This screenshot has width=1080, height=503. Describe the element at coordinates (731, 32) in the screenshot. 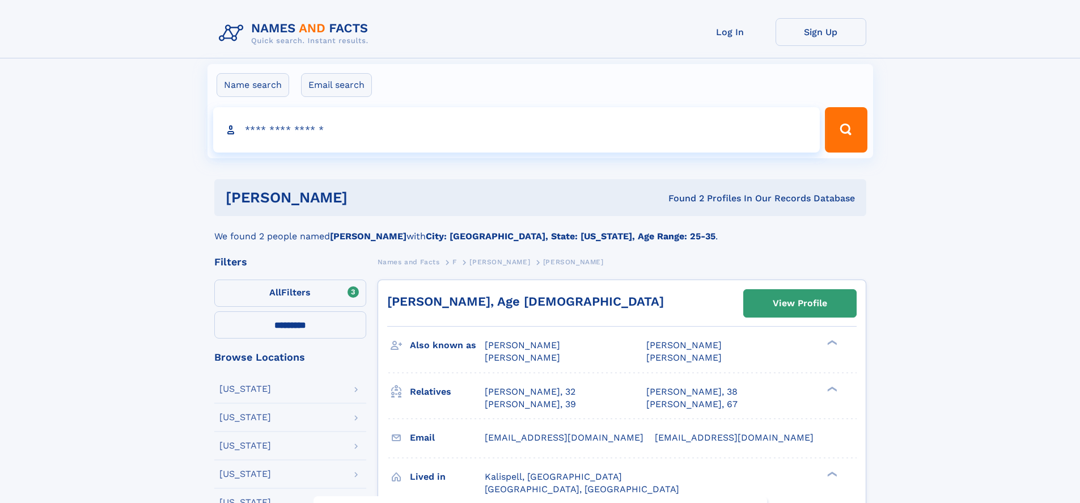

I see `a: Log In` at that location.